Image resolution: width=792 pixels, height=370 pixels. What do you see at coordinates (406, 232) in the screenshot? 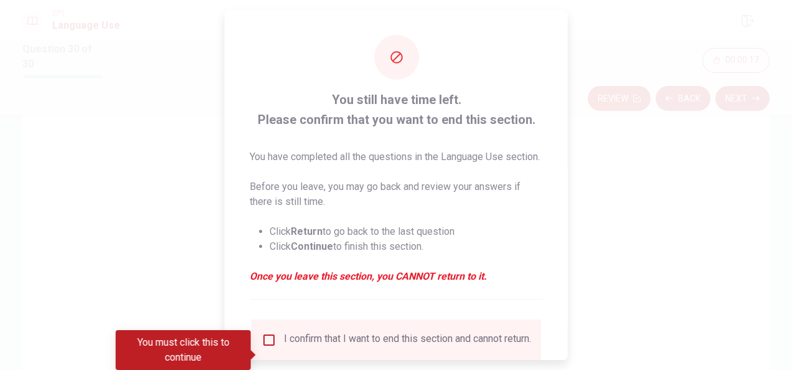
I see `li: Click to go back to the last question` at bounding box center [406, 232].